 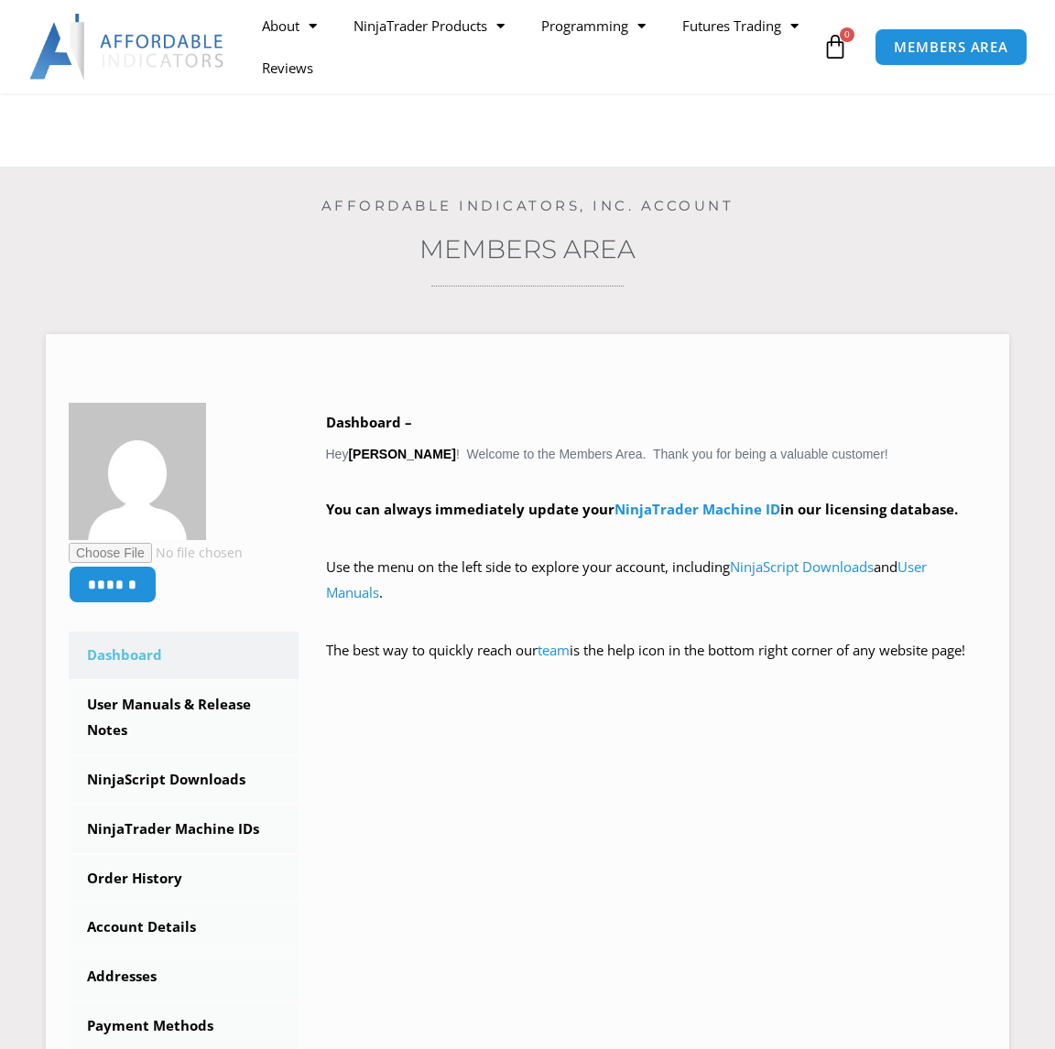 I want to click on span: MEMBERS AREA, so click(x=950, y=47).